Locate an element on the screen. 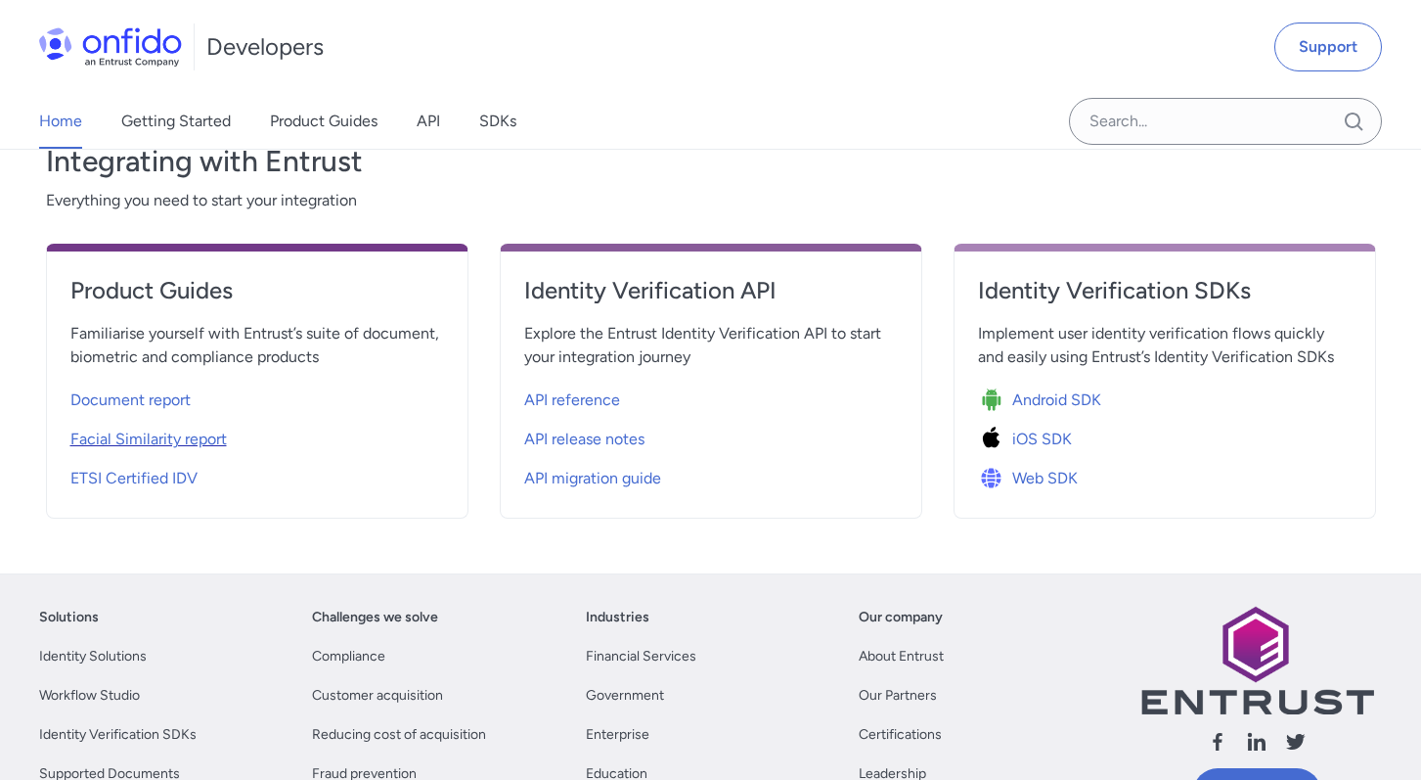 This screenshot has height=780, width=1421. a: Home is located at coordinates (61, 121).